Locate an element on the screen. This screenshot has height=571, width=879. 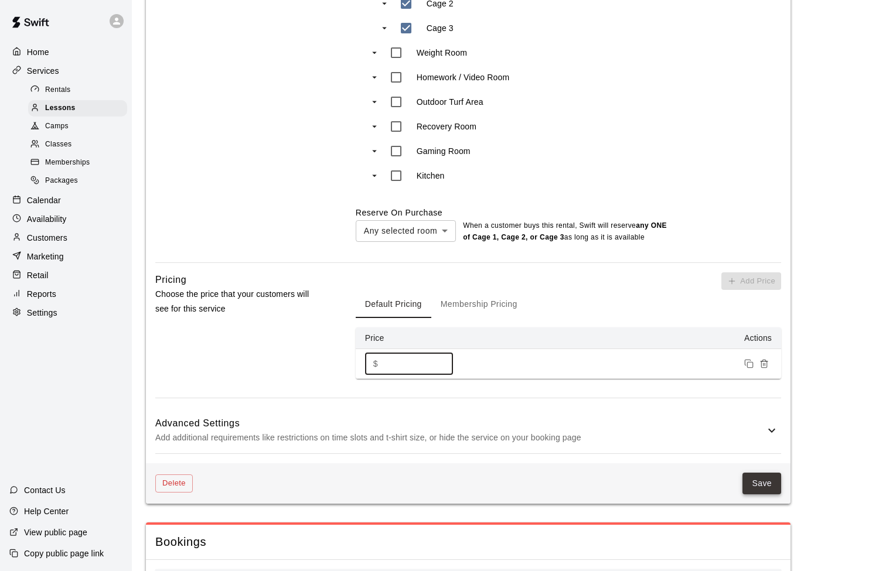
a: Lessons is located at coordinates (80, 108).